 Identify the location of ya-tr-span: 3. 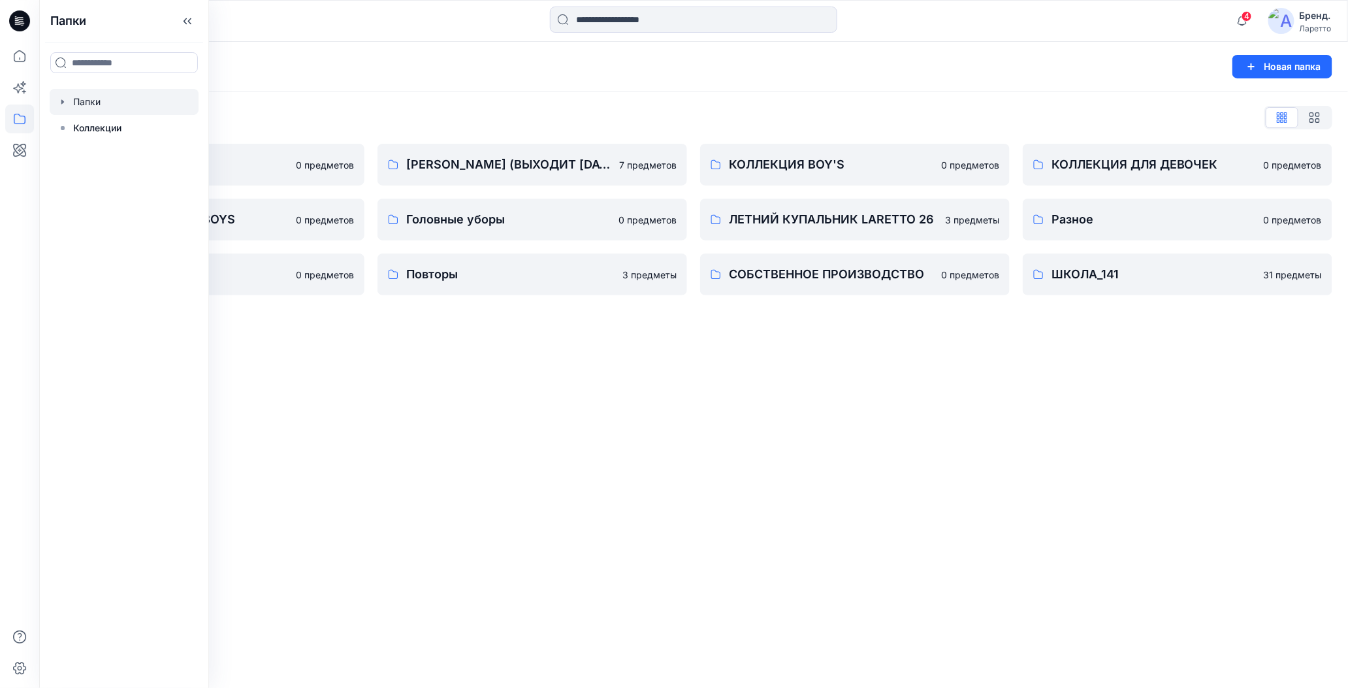
(625, 274).